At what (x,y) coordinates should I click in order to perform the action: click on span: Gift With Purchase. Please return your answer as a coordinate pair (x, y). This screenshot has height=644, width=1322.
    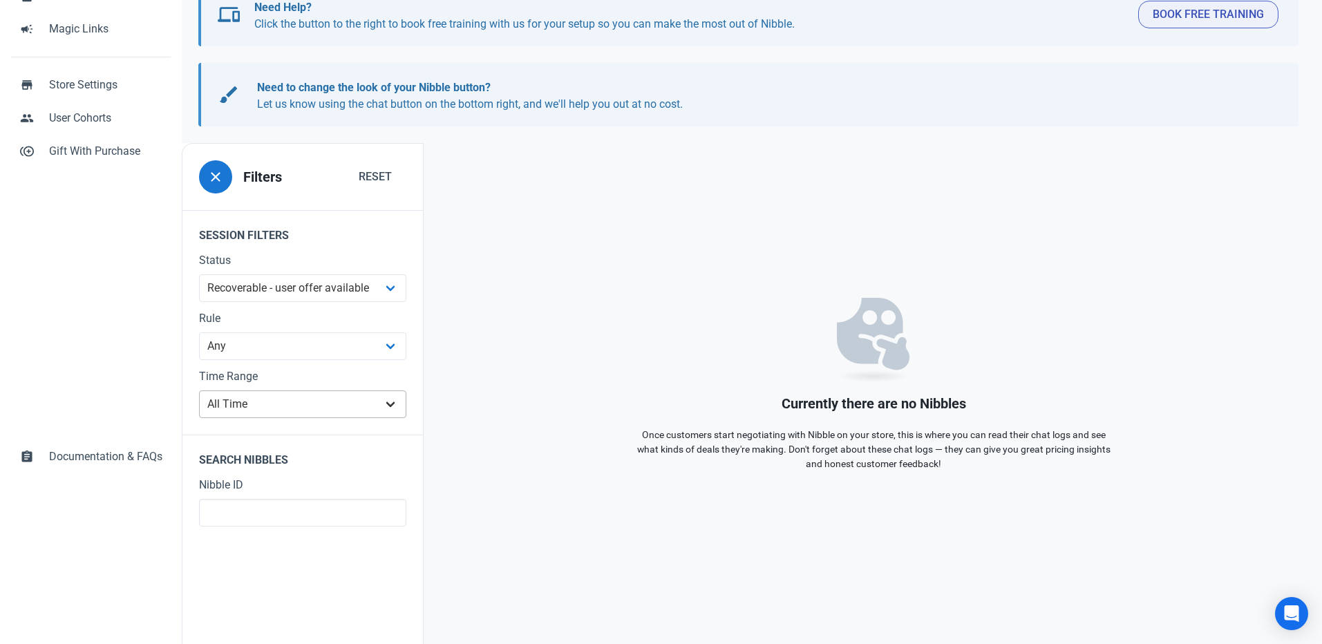
    Looking at the image, I should click on (106, 151).